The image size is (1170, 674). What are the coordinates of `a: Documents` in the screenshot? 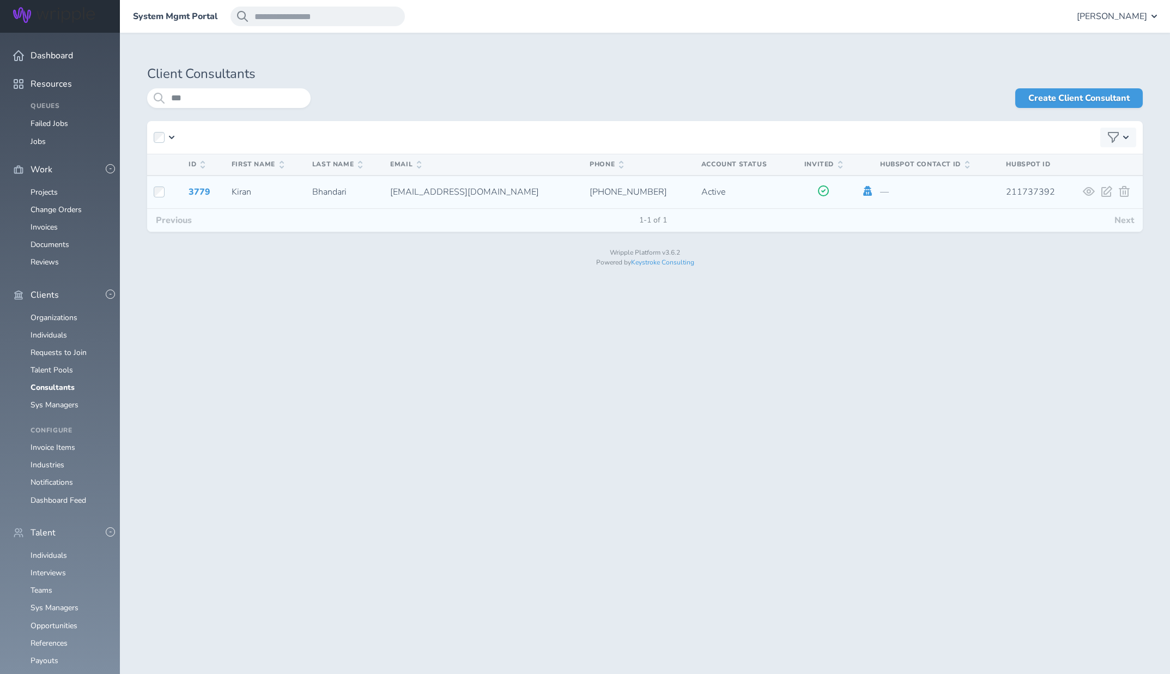 It's located at (50, 244).